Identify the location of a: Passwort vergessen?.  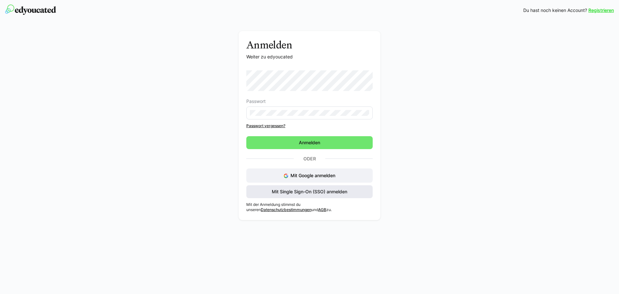
(310, 126).